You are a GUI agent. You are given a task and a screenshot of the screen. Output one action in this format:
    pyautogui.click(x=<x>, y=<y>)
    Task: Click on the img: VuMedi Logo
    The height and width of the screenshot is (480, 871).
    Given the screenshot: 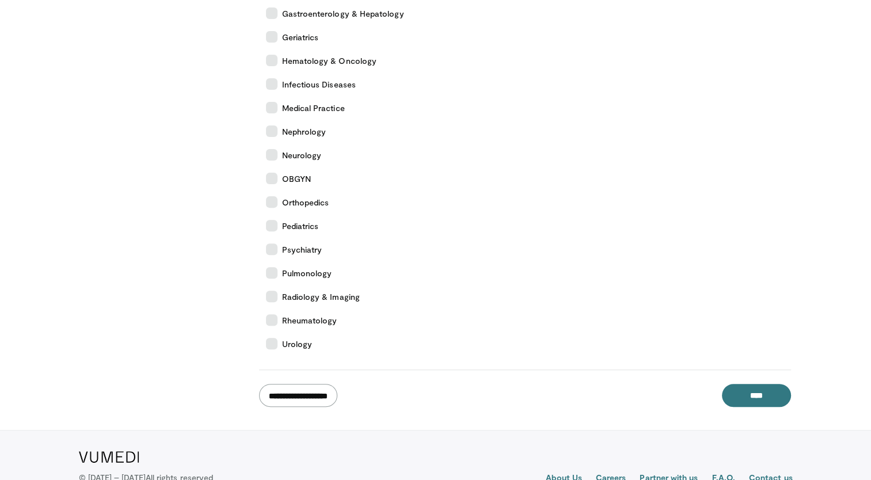 What is the action you would take?
    pyautogui.click(x=109, y=457)
    